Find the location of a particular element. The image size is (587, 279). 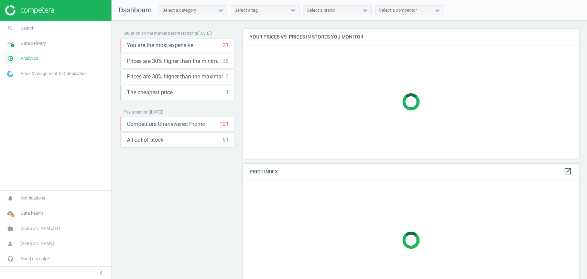

i: notifications is located at coordinates (10, 198).